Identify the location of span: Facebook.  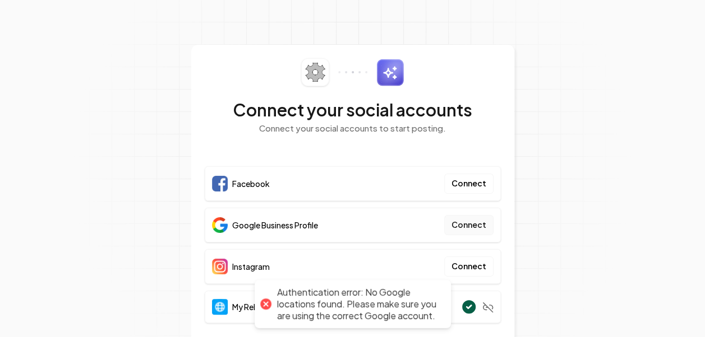
(251, 184).